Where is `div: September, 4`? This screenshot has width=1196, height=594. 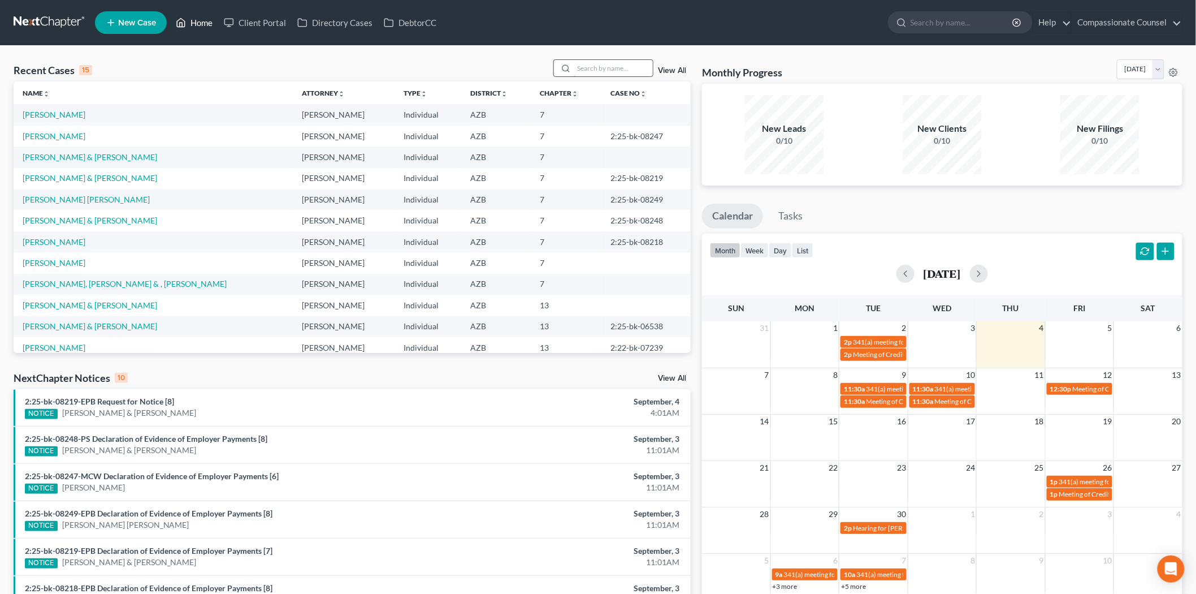 div: September, 4 is located at coordinates (574, 401).